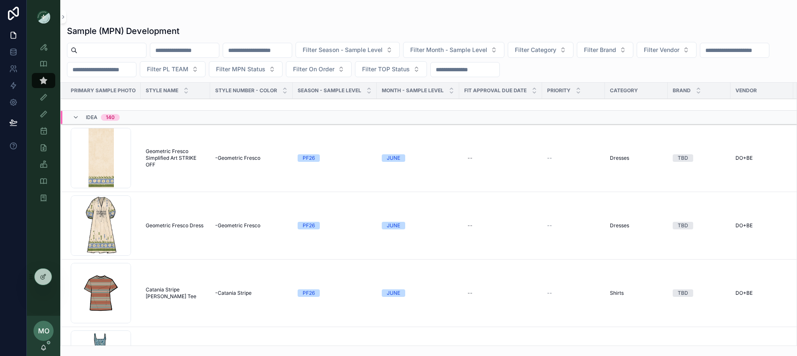 Image resolution: width=797 pixels, height=356 pixels. I want to click on span: Category, so click(624, 90).